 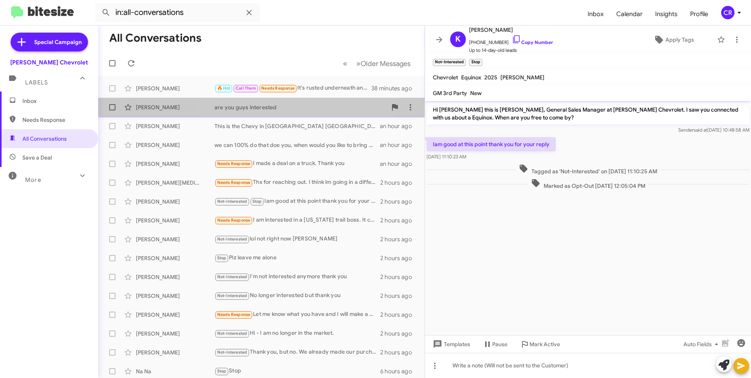 I want to click on span: Templates, so click(x=451, y=344).